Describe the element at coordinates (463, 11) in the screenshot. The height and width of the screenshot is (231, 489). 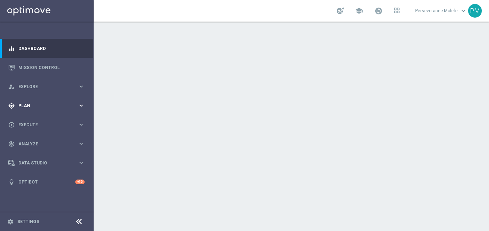
I see `span: keyboard_arrow_down` at that location.